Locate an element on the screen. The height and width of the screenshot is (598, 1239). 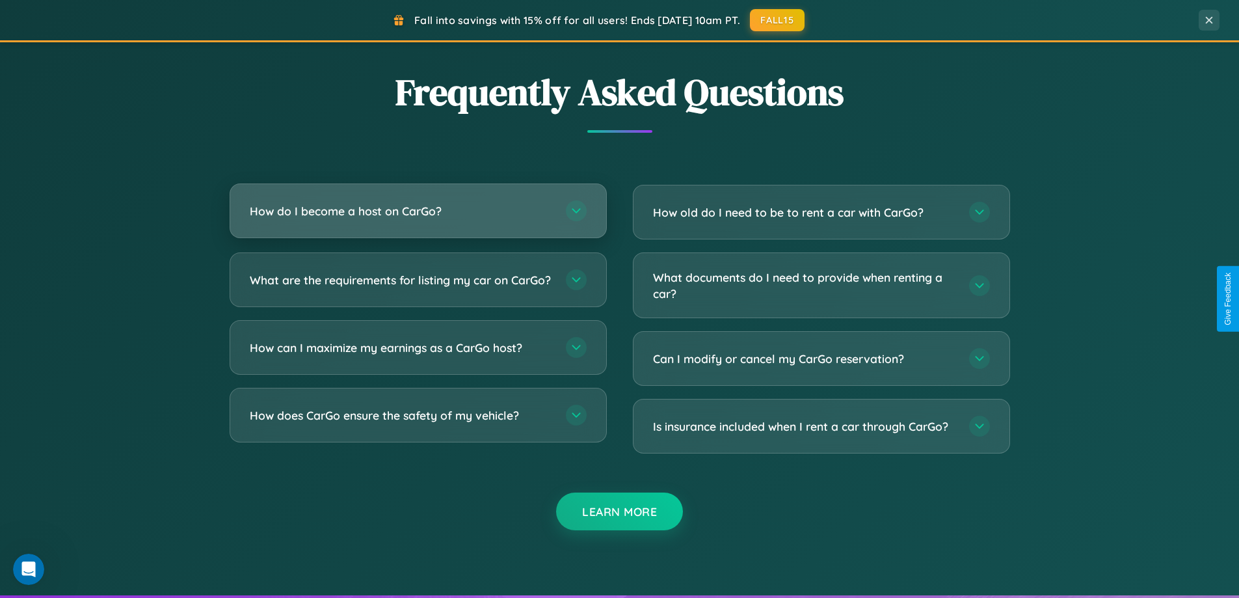
h3: How does CarGo ensure the safety of my vehicle? is located at coordinates (401, 415).